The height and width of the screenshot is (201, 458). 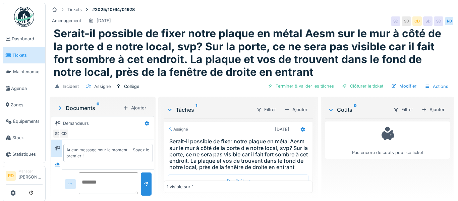 I want to click on span: Agenda, so click(x=27, y=88).